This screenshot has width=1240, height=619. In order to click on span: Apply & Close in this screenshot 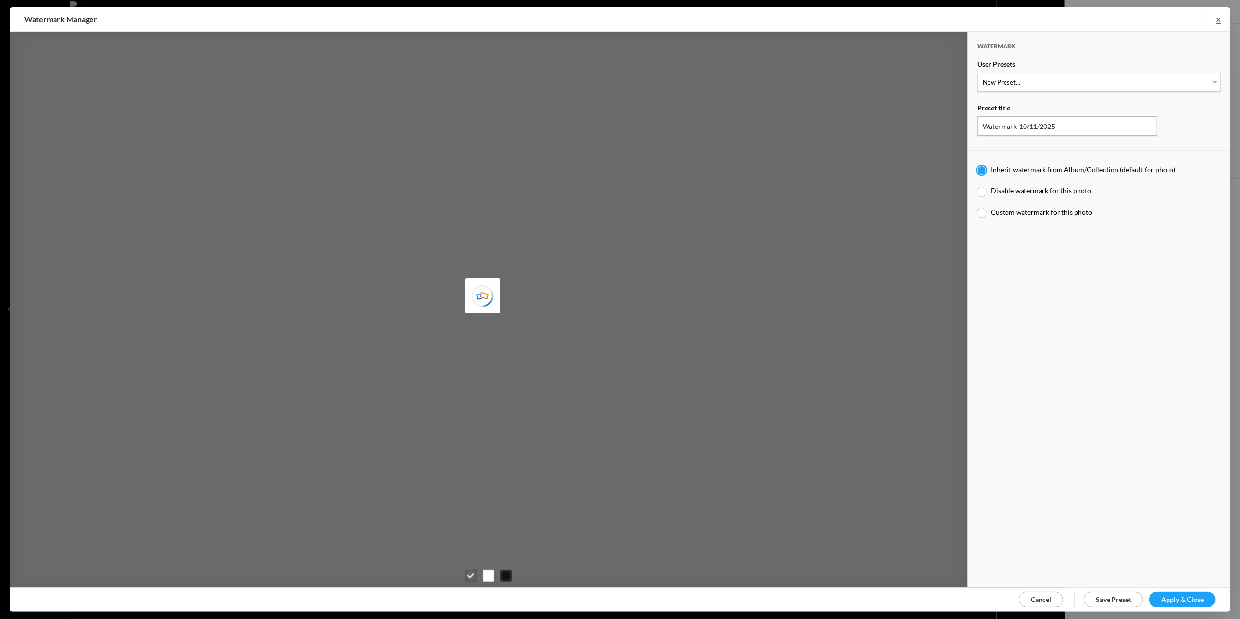, I will do `click(1182, 599)`.